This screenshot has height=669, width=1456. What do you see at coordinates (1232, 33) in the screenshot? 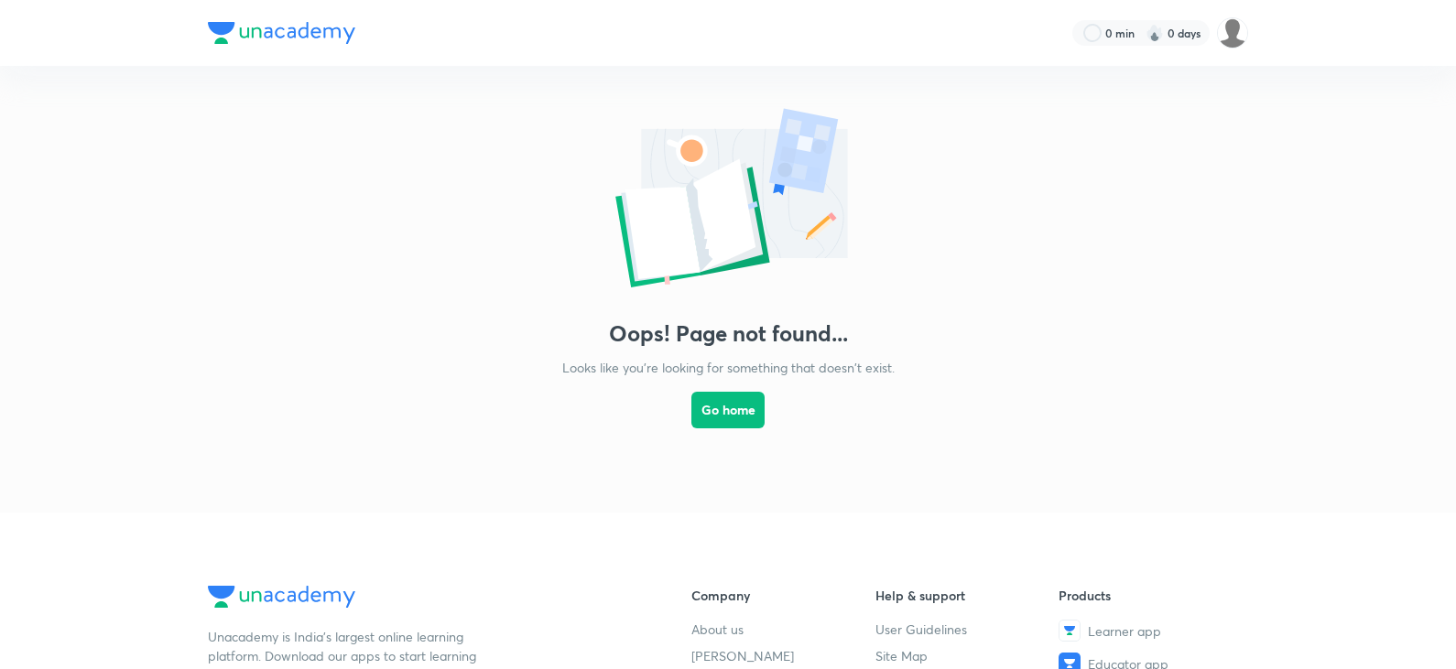
I see `img: Vivek Patil` at bounding box center [1232, 33].